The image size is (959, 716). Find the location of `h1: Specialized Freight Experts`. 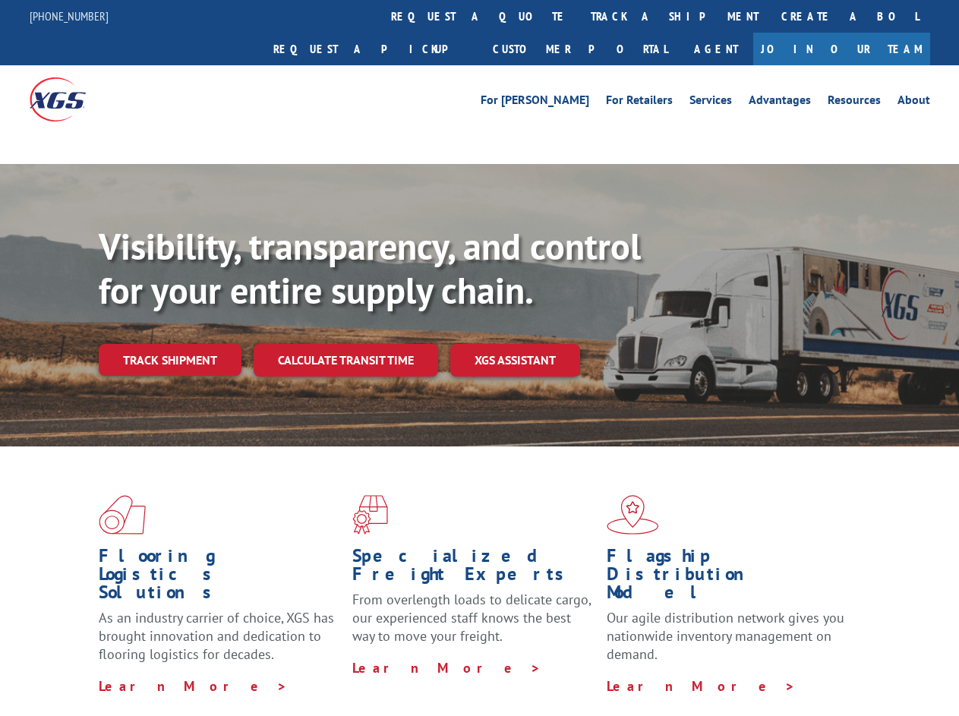

h1: Specialized Freight Experts is located at coordinates (473, 569).